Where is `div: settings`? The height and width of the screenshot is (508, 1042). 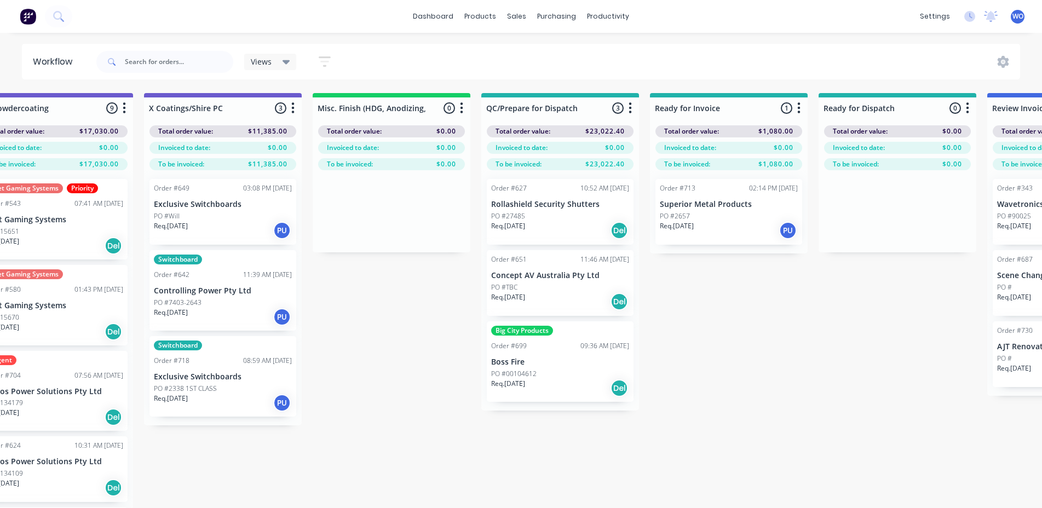
div: settings is located at coordinates (935, 16).